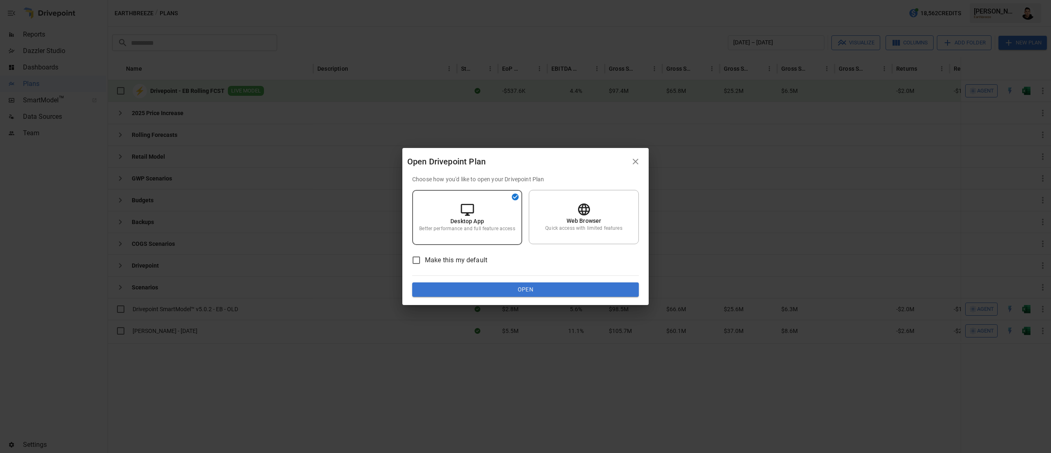 The width and height of the screenshot is (1051, 453). I want to click on p: Better performance and full feature access, so click(467, 228).